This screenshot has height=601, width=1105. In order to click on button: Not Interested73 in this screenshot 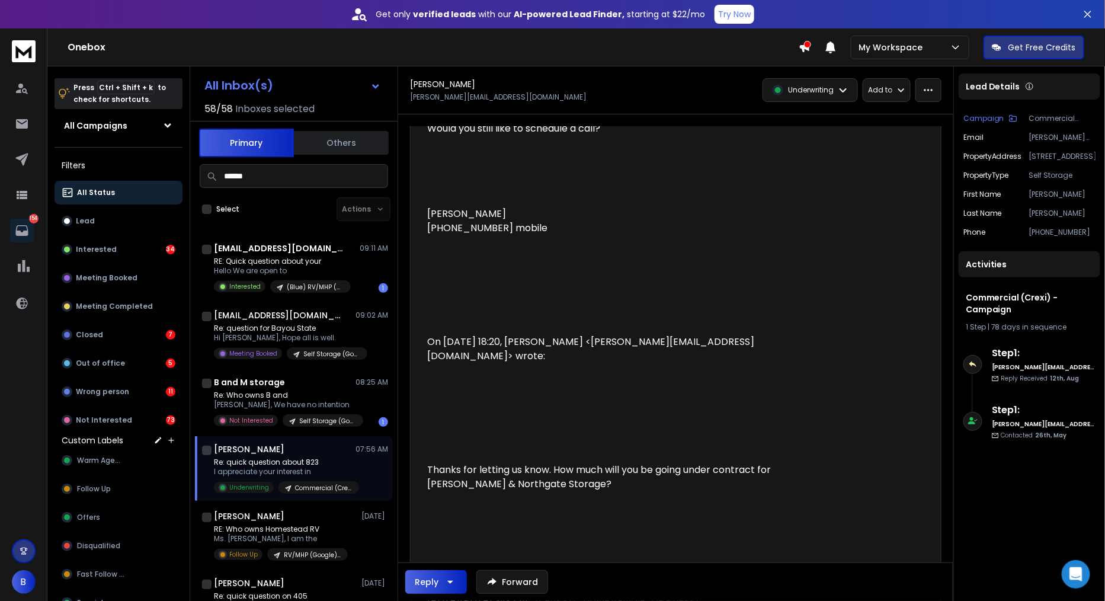, I will do `click(119, 420)`.